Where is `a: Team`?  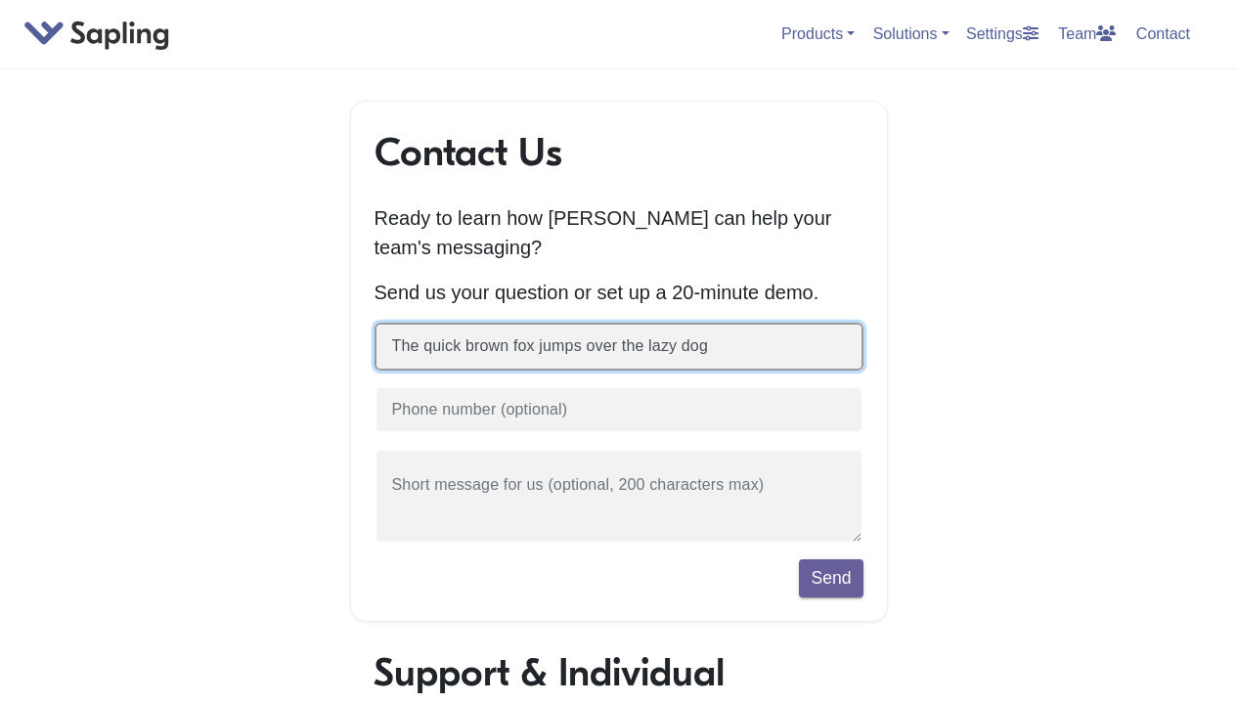 a: Team is located at coordinates (1086, 33).